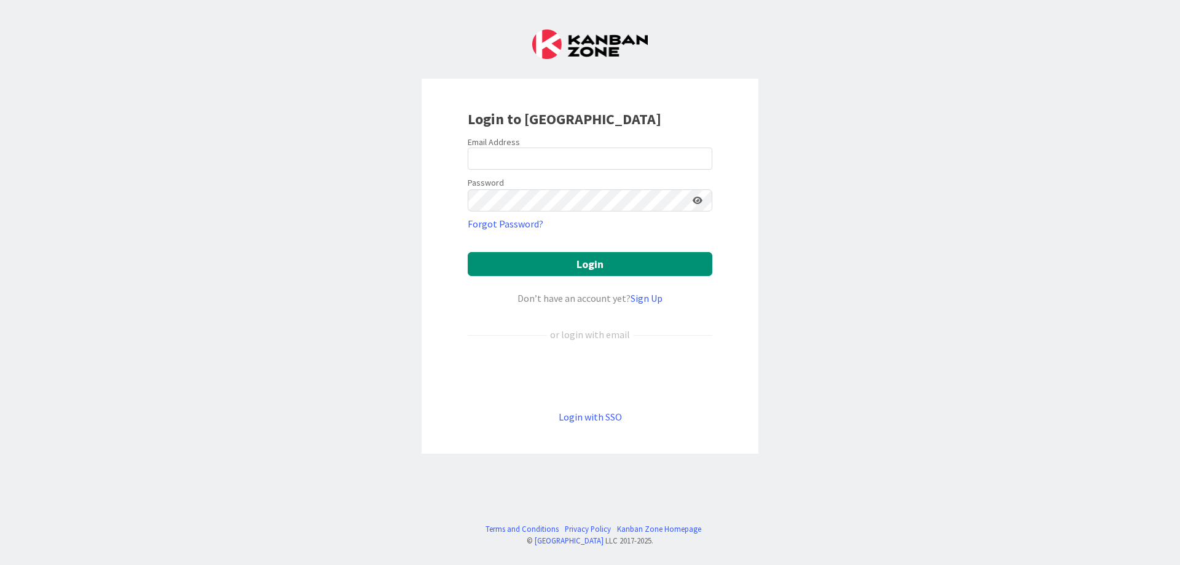 The width and height of the screenshot is (1180, 565). Describe the element at coordinates (590, 540) in the screenshot. I see `div: © LLC 2017- 2025 .` at that location.